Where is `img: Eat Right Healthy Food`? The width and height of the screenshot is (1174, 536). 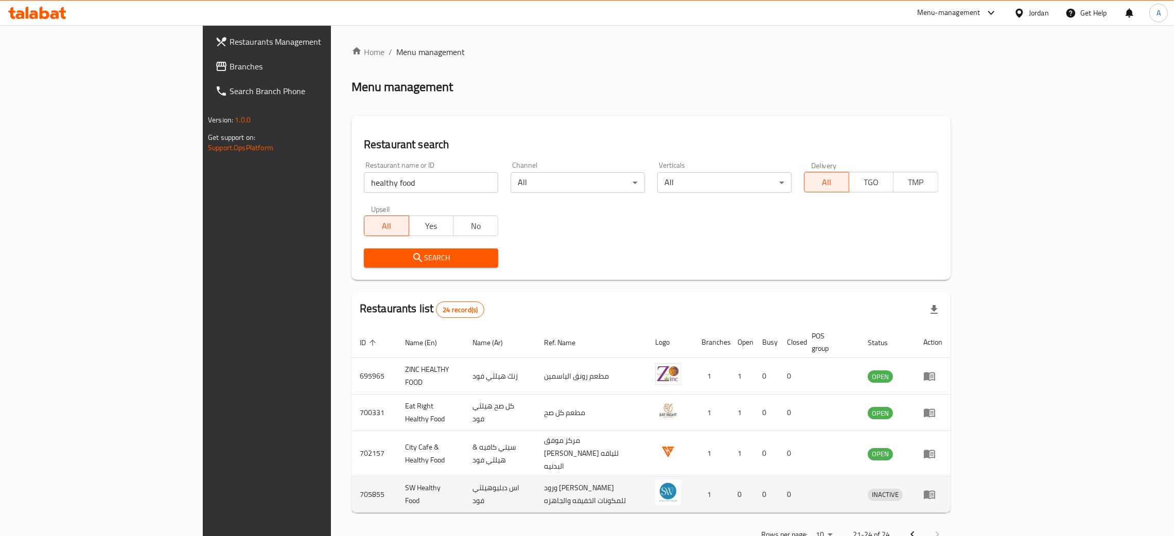
img: Eat Right Healthy Food is located at coordinates (668, 411).